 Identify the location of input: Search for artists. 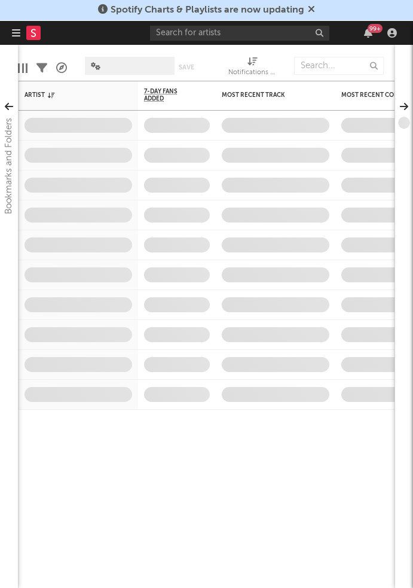
(240, 33).